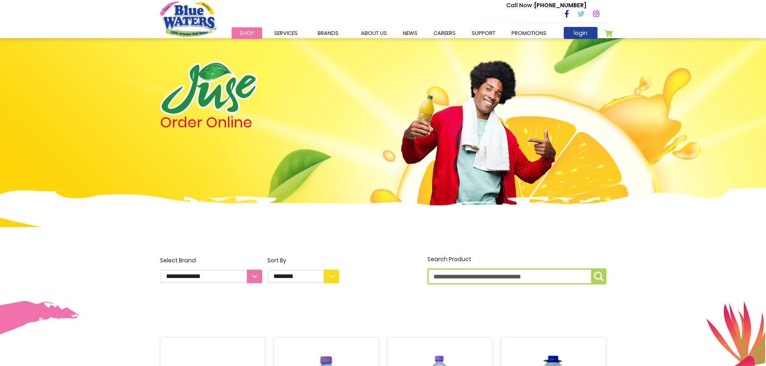 The width and height of the screenshot is (766, 366). What do you see at coordinates (303, 260) in the screenshot?
I see `div: Sort By` at bounding box center [303, 260].